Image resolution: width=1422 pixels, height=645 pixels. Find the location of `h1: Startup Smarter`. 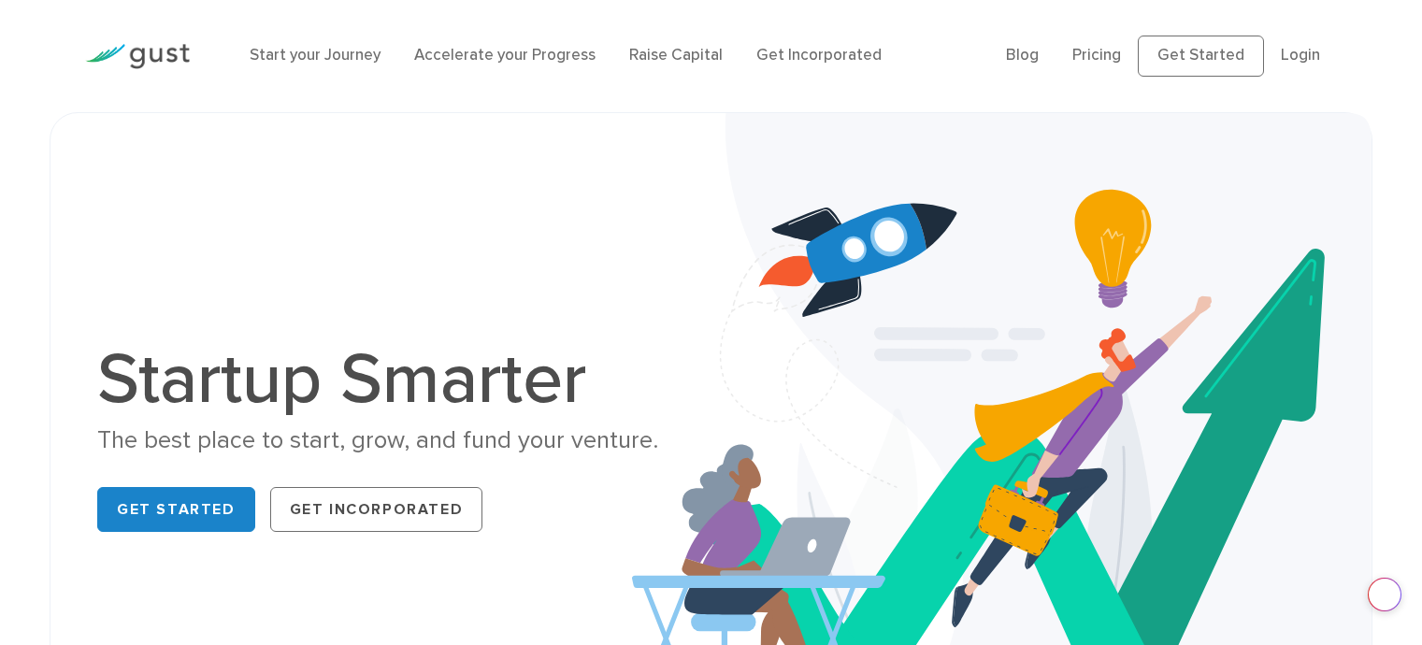

h1: Startup Smarter is located at coordinates (396, 380).